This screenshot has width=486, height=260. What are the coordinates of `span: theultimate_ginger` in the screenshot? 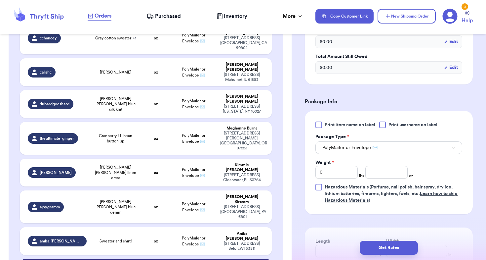 It's located at (57, 138).